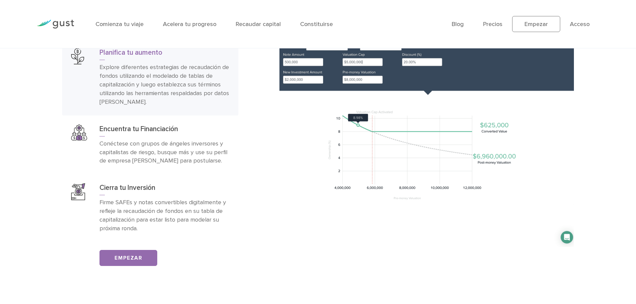  I want to click on a: Comienza tu viaje, so click(120, 24).